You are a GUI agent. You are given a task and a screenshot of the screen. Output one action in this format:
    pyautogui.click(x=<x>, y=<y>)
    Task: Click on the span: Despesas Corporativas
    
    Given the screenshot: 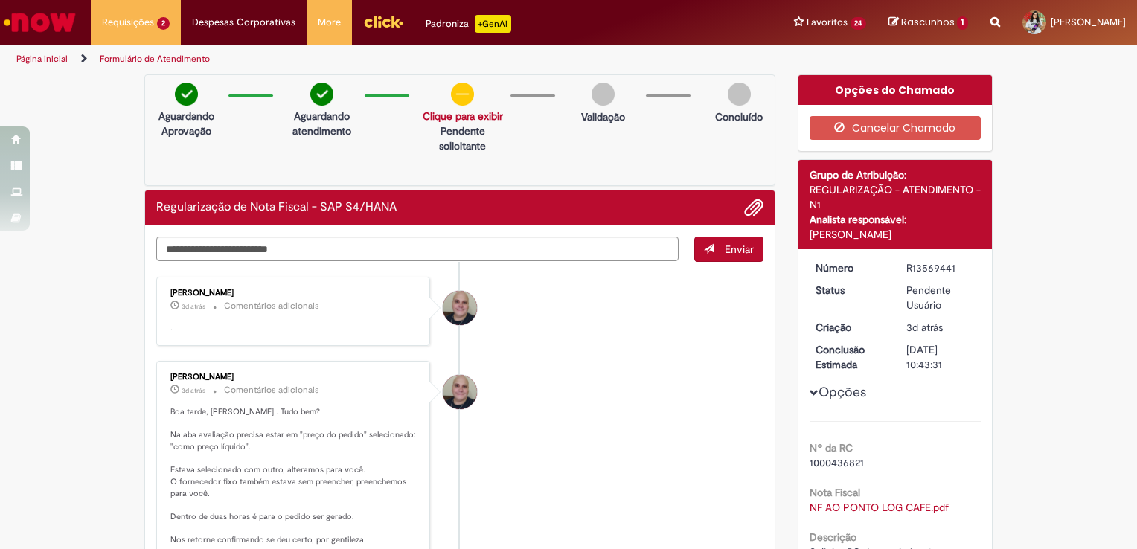 What is the action you would take?
    pyautogui.click(x=243, y=22)
    